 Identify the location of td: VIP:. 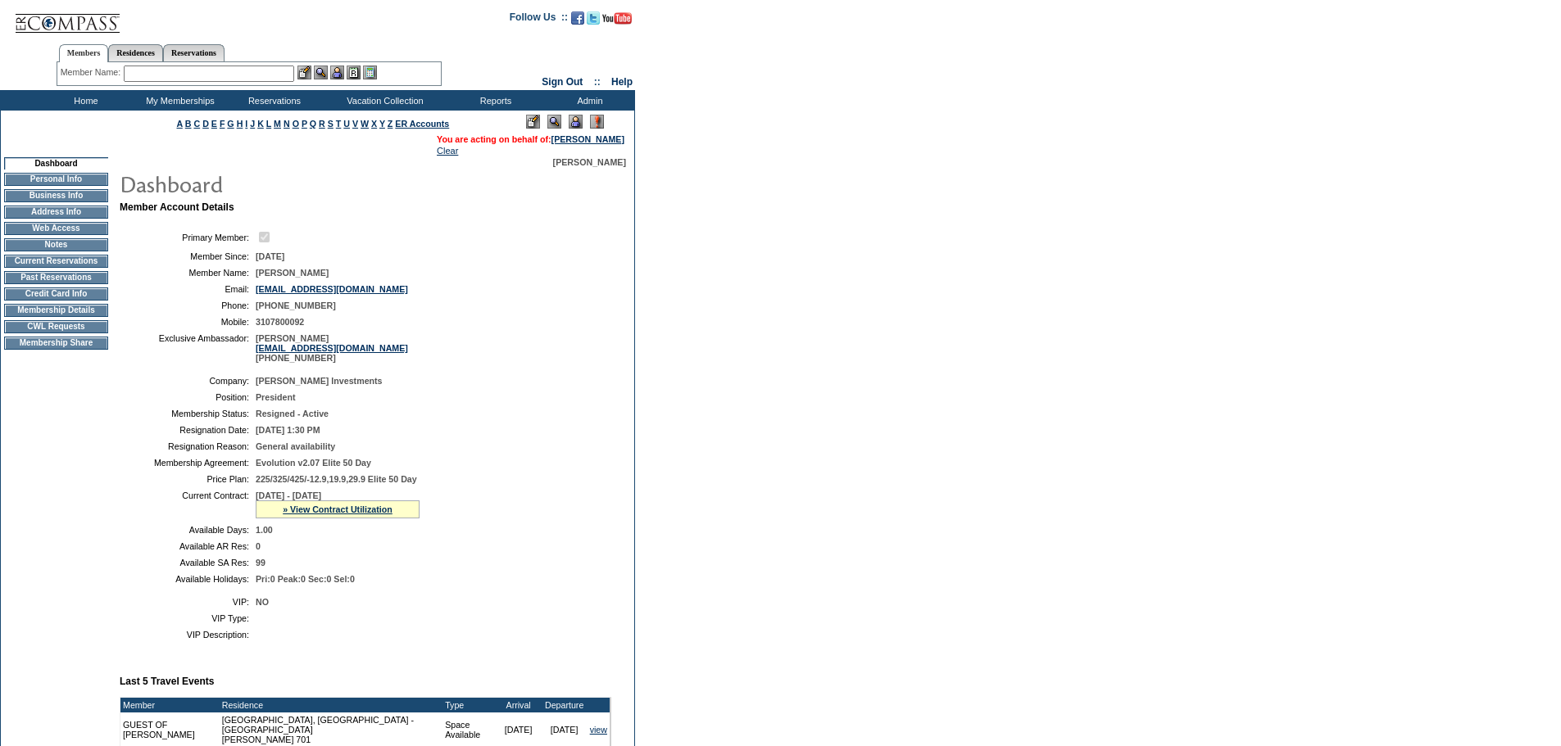
(188, 602).